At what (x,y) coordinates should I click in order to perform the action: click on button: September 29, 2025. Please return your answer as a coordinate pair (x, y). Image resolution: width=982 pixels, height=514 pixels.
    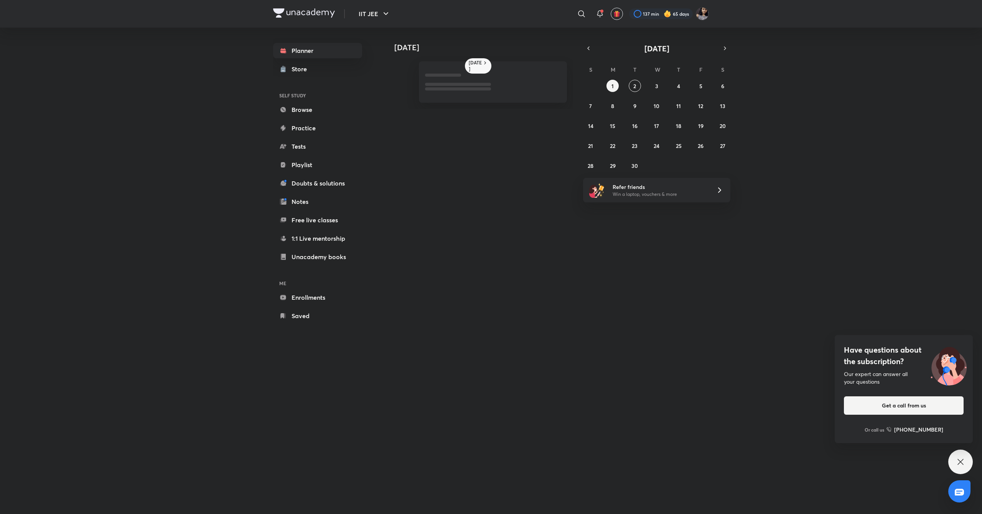
    Looking at the image, I should click on (613, 166).